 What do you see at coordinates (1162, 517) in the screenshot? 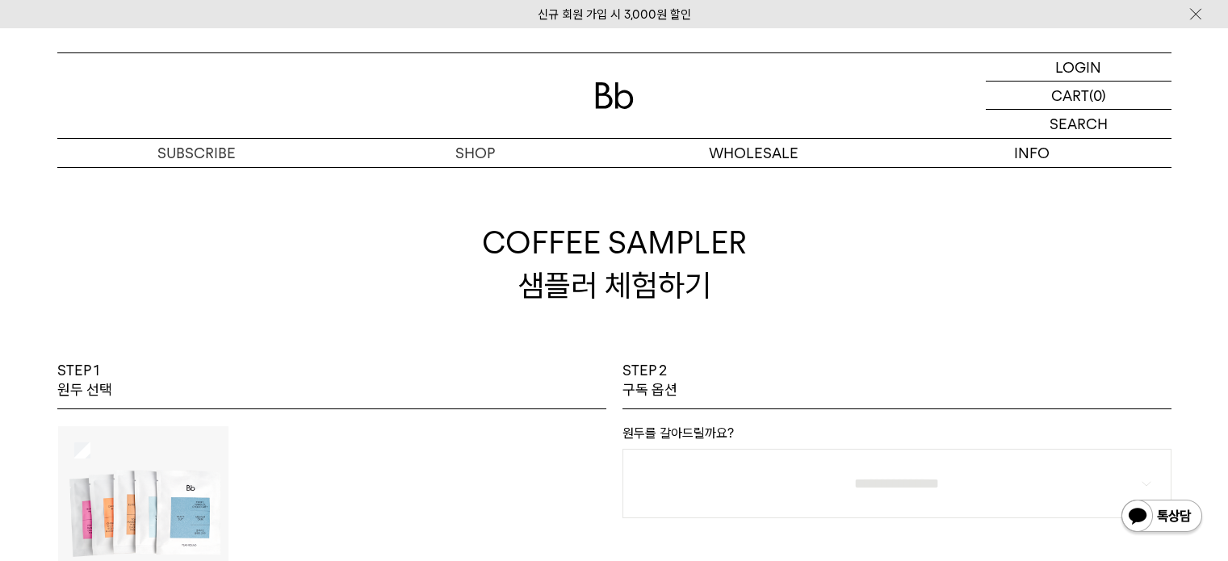
I see `img: 카카오톡 채널 1:1 채팅 버튼` at bounding box center [1162, 517].